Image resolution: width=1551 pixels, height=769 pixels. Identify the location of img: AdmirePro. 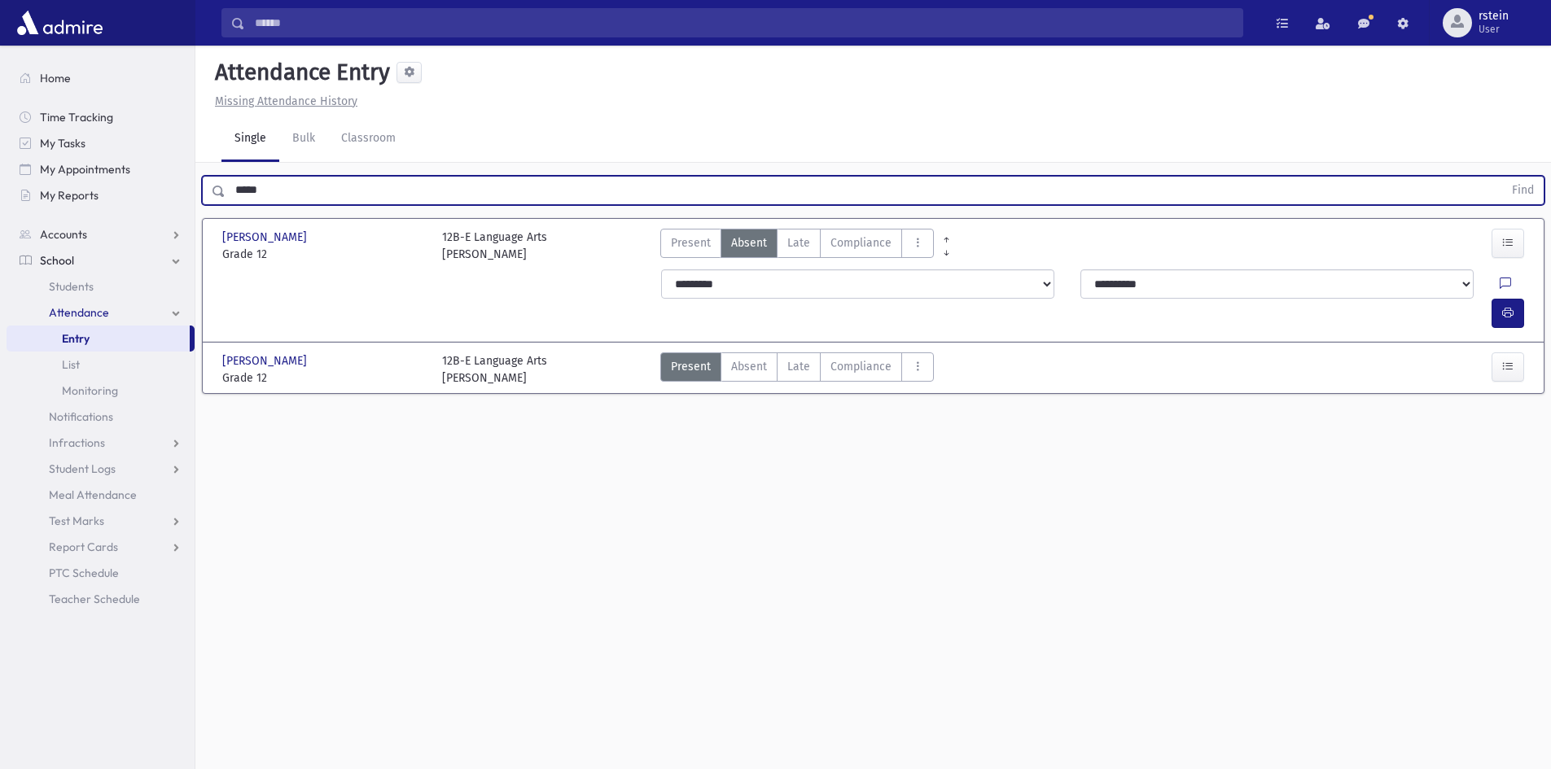
(59, 23).